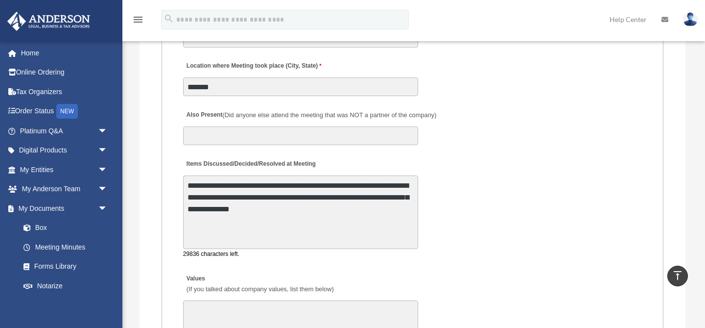 The image size is (705, 328). Describe the element at coordinates (68, 266) in the screenshot. I see `a: Forms Library` at that location.